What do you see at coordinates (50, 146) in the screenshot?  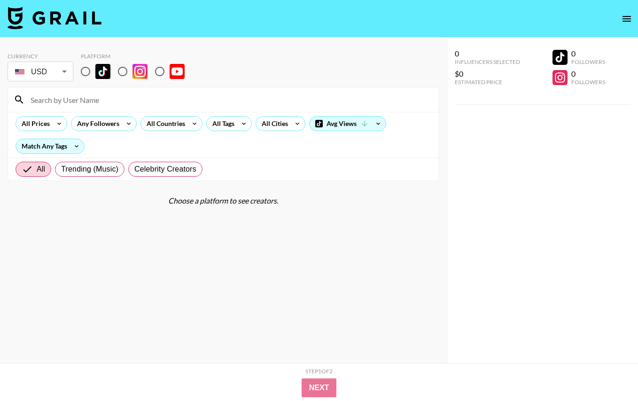 I see `div: Match Any Tags` at bounding box center [50, 146].